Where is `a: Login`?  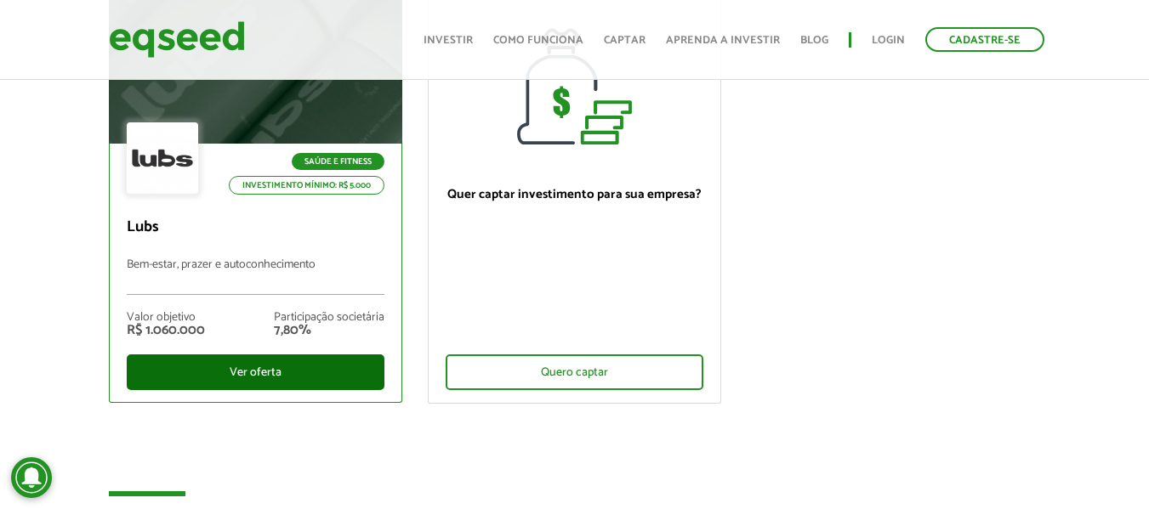 a: Login is located at coordinates (888, 40).